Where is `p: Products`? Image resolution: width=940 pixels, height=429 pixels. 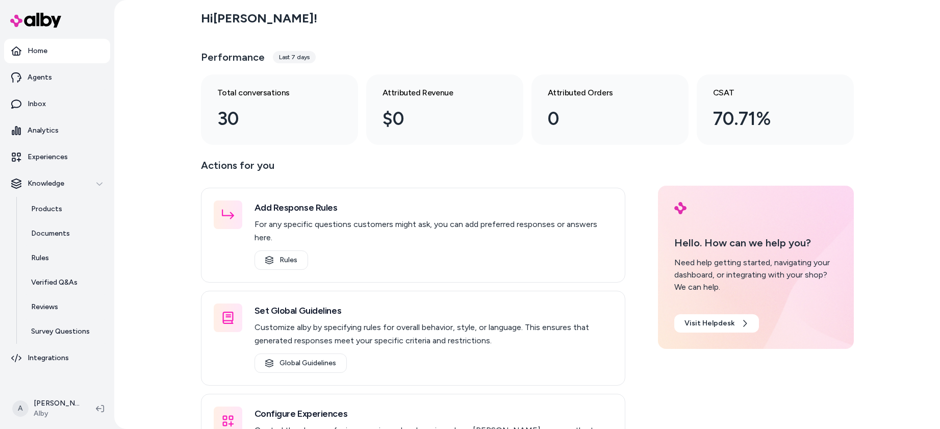
p: Products is located at coordinates (46, 209).